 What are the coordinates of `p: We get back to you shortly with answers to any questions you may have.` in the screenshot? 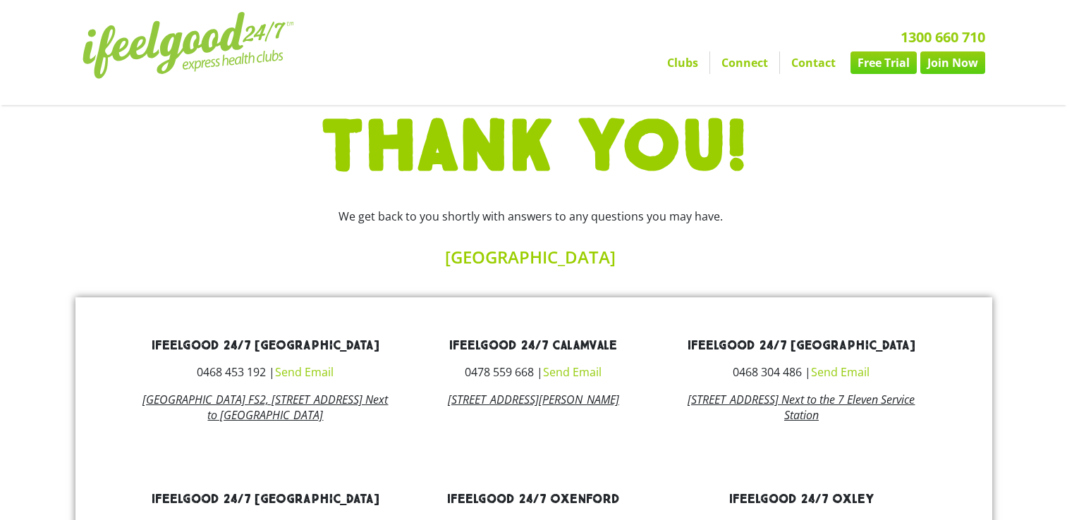 It's located at (530, 216).